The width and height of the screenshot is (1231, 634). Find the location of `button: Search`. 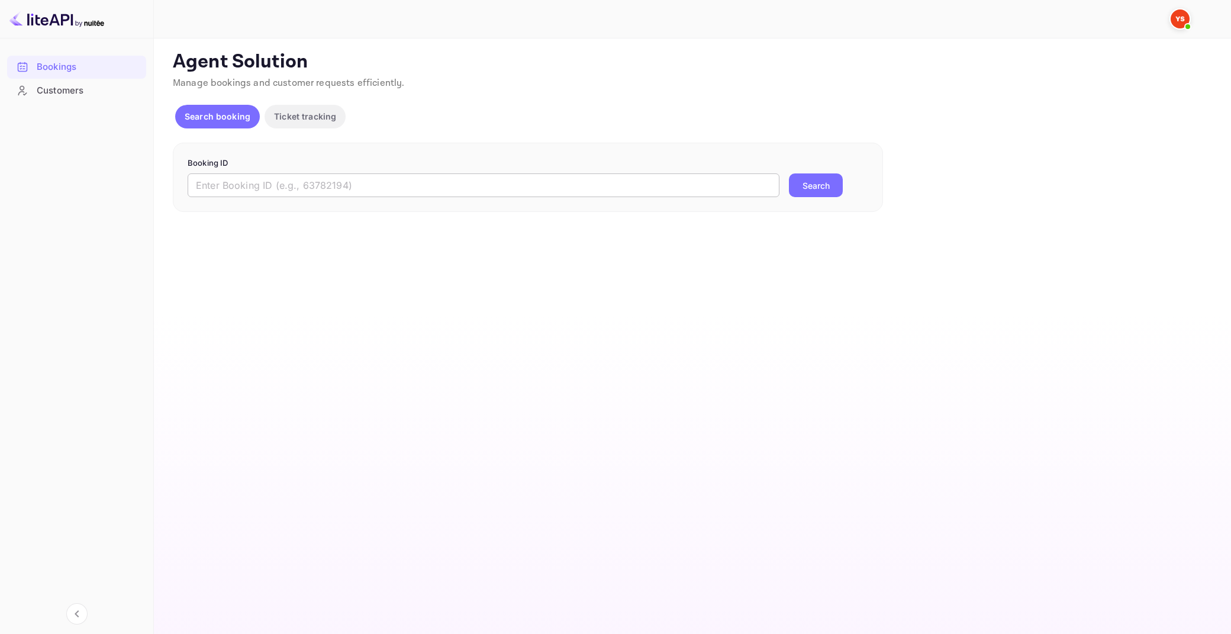

button: Search is located at coordinates (816, 185).